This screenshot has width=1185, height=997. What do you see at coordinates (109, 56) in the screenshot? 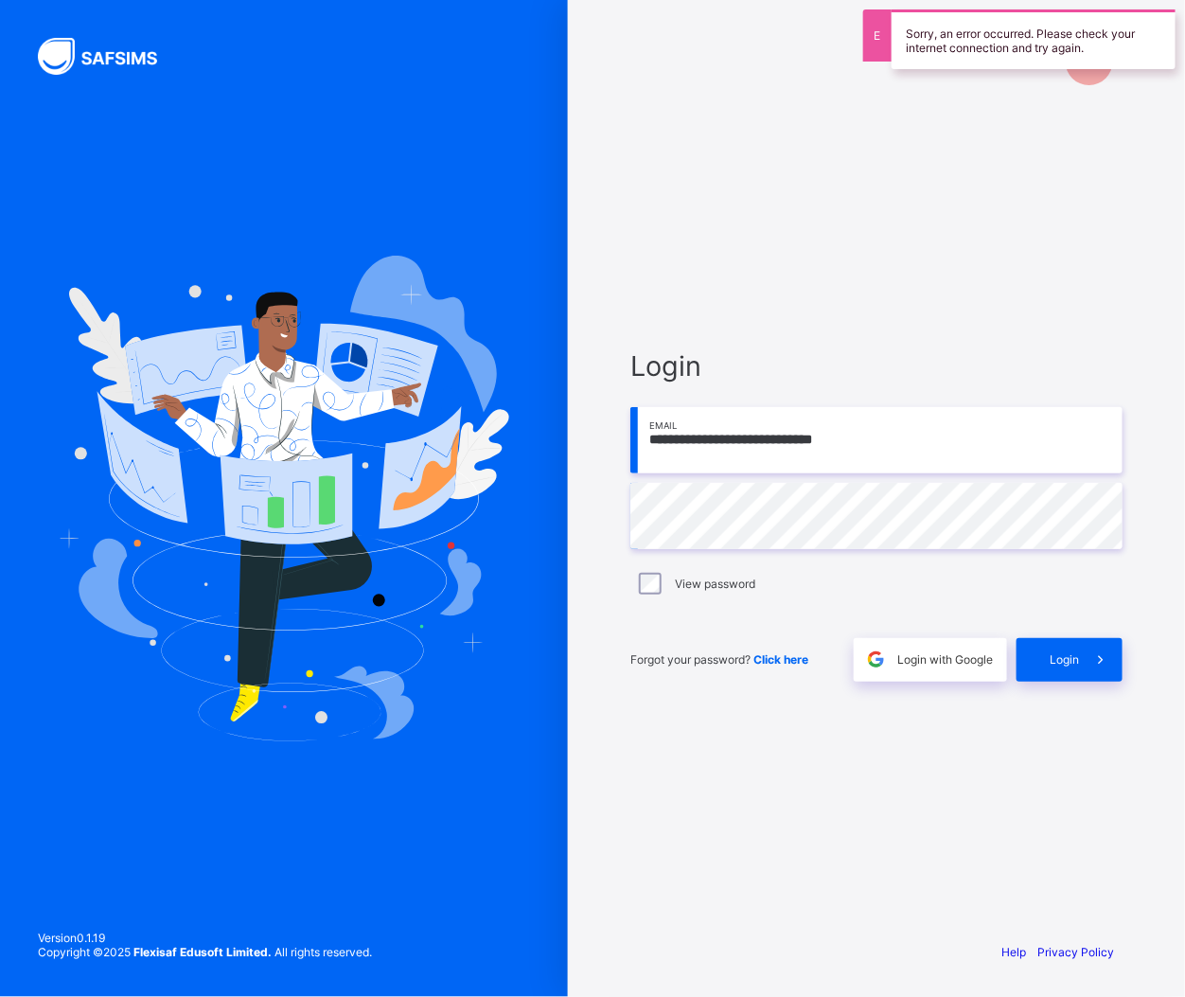
I see `img: SAFSIMS Logo` at bounding box center [109, 56].